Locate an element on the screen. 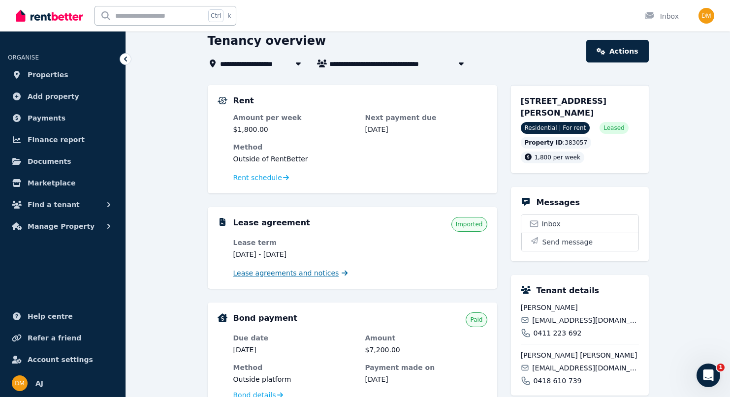  span: Ctrl is located at coordinates (216, 16).